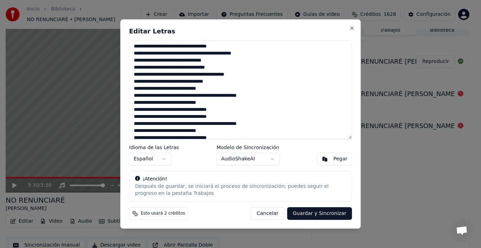 The width and height of the screenshot is (481, 248). Describe the element at coordinates (335, 159) in the screenshot. I see `button: Pegar` at that location.